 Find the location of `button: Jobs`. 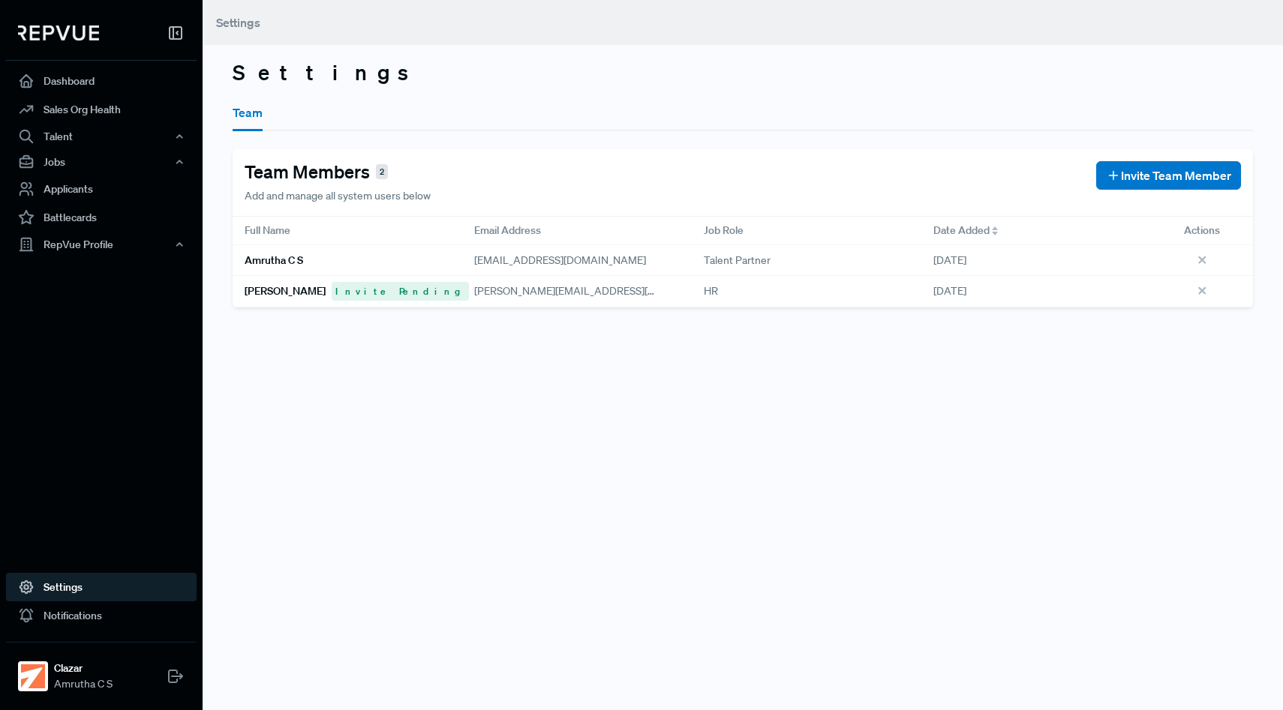

button: Jobs is located at coordinates (101, 162).